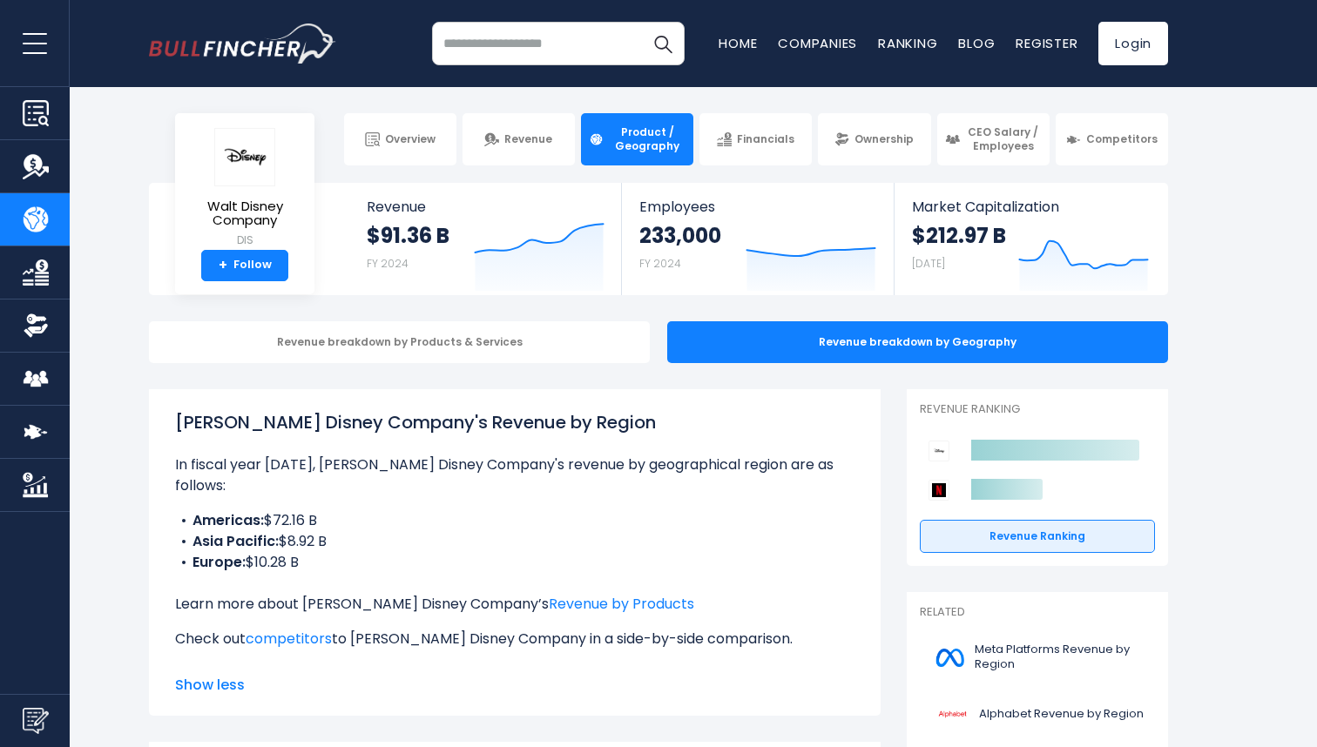 The height and width of the screenshot is (747, 1317). What do you see at coordinates (1037, 409) in the screenshot?
I see `p: Revenue Ranking` at bounding box center [1037, 409].